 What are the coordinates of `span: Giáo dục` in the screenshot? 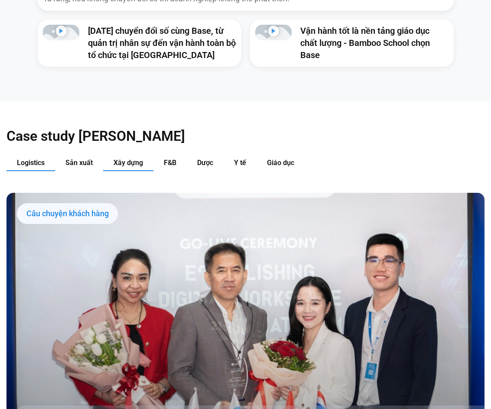 It's located at (280, 162).